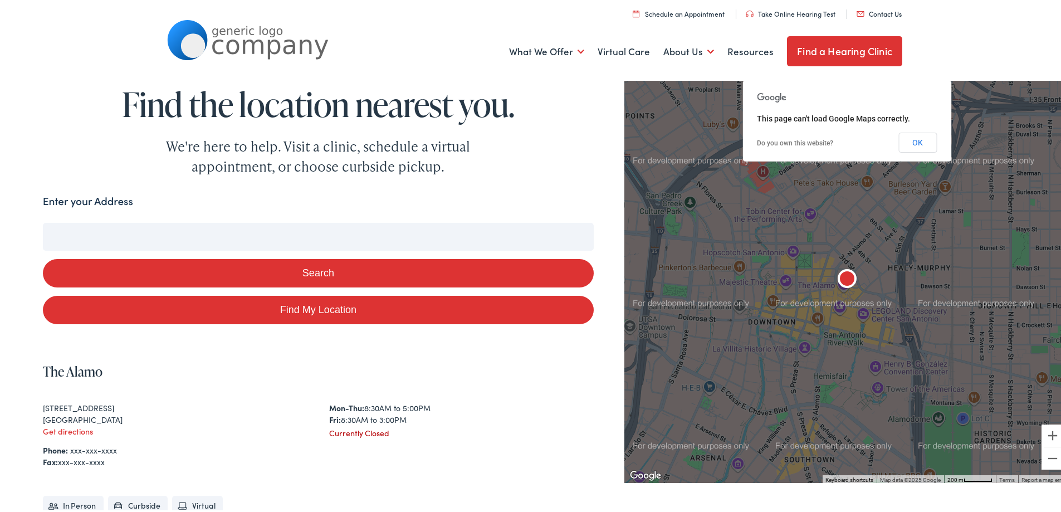 This screenshot has height=512, width=1061. Describe the element at coordinates (1007, 477) in the screenshot. I see `a: Terms (opens in new tab)` at that location.